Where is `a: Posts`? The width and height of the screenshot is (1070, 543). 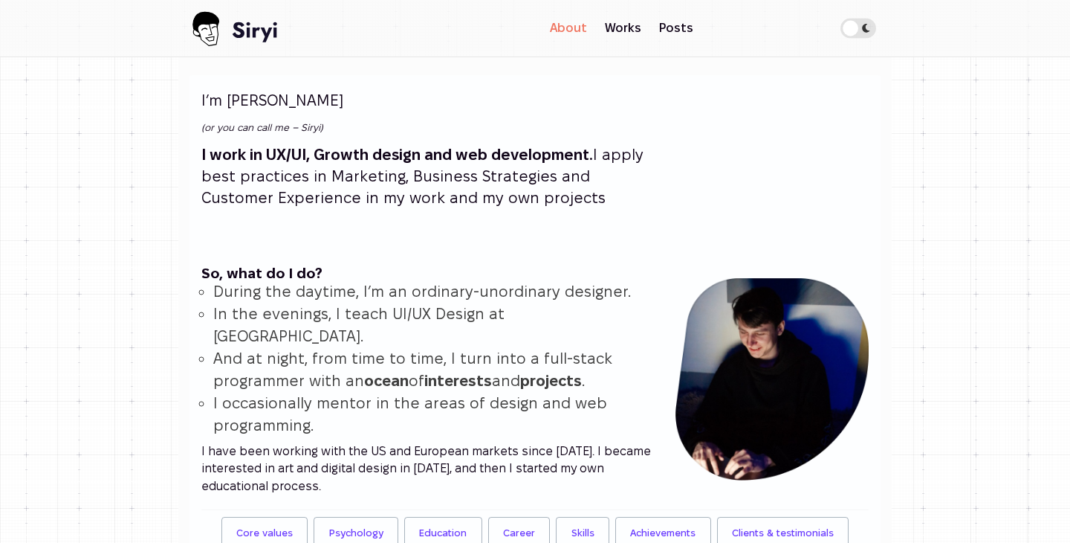
a: Posts is located at coordinates (676, 28).